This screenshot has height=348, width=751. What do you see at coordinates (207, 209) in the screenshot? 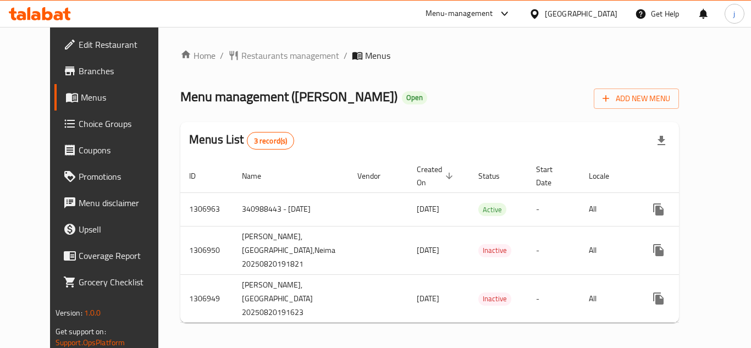
I see `td: 1306963` at bounding box center [207, 209].